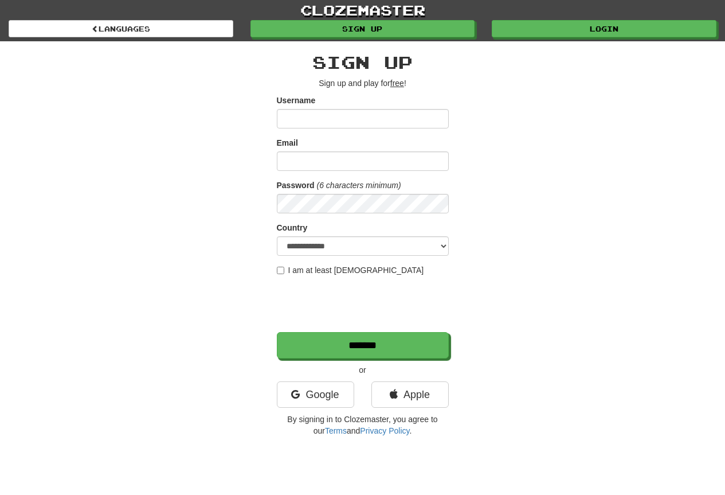 Image resolution: width=725 pixels, height=495 pixels. What do you see at coordinates (363, 425) in the screenshot?
I see `p: By signing in to Clozemaster, you agree to our and .` at bounding box center [363, 425].